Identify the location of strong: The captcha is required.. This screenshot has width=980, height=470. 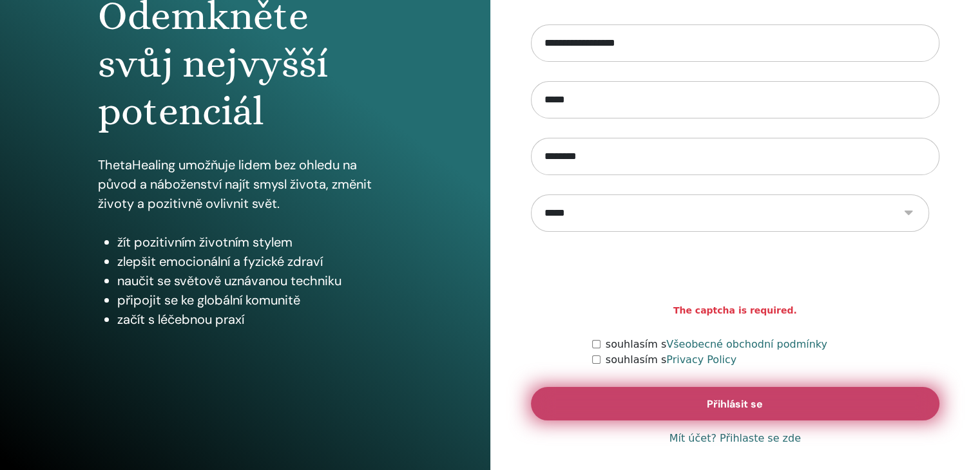
(735, 311).